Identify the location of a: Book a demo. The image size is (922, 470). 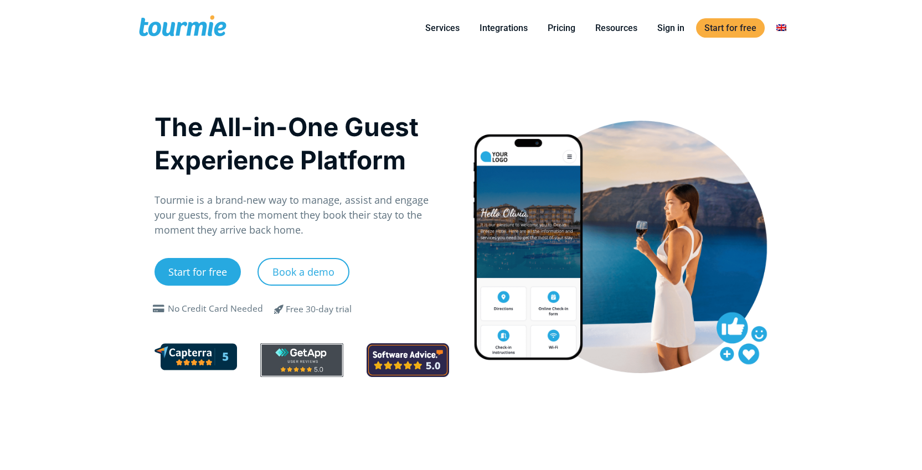
(303, 272).